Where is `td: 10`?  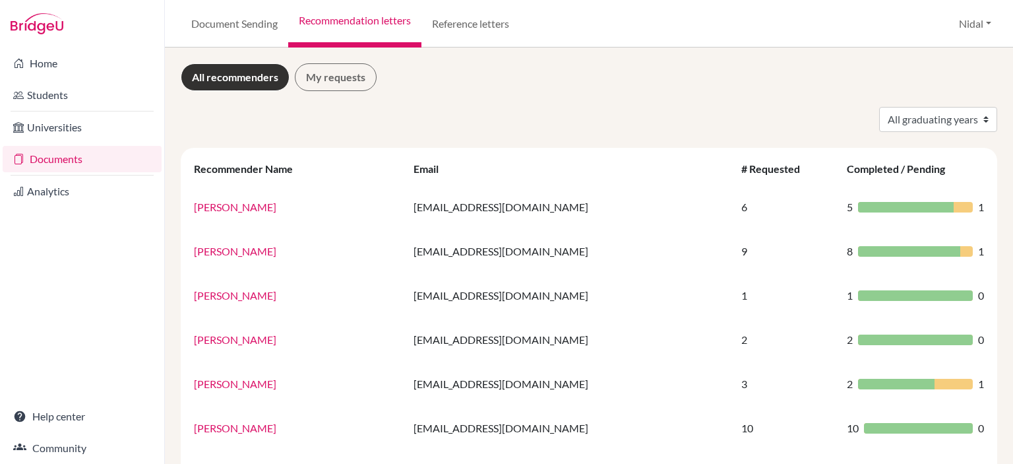 td: 10 is located at coordinates (786, 427).